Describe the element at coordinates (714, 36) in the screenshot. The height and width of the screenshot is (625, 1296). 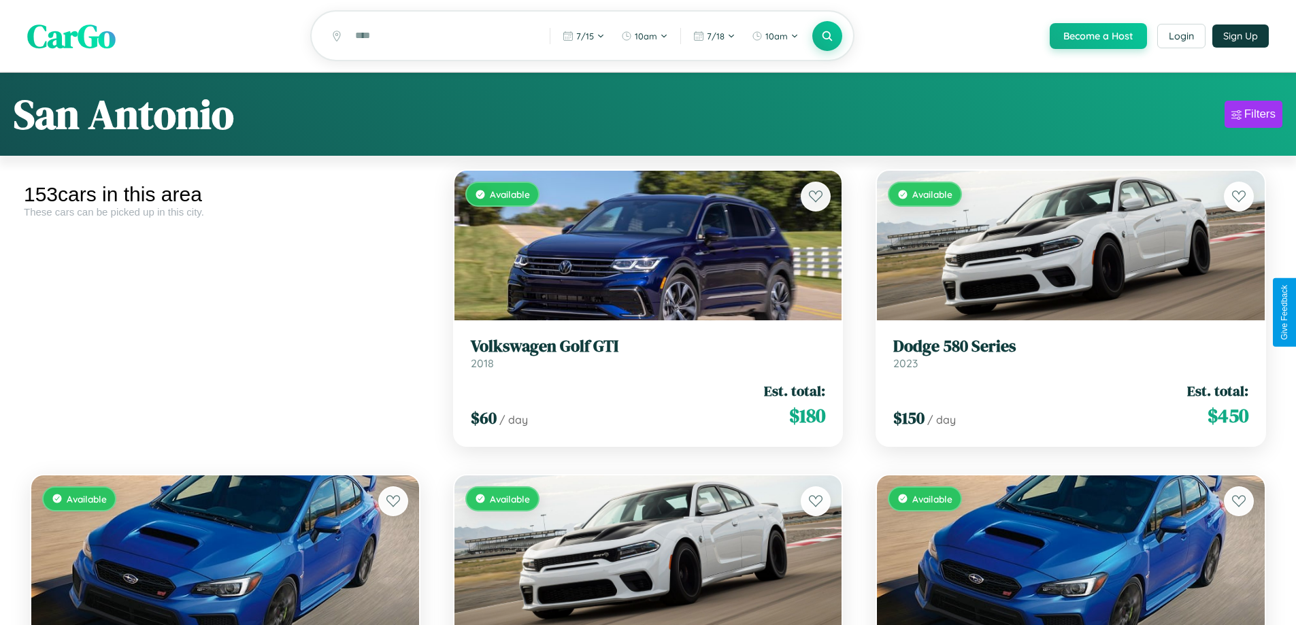
I see `button: 7/18` at that location.